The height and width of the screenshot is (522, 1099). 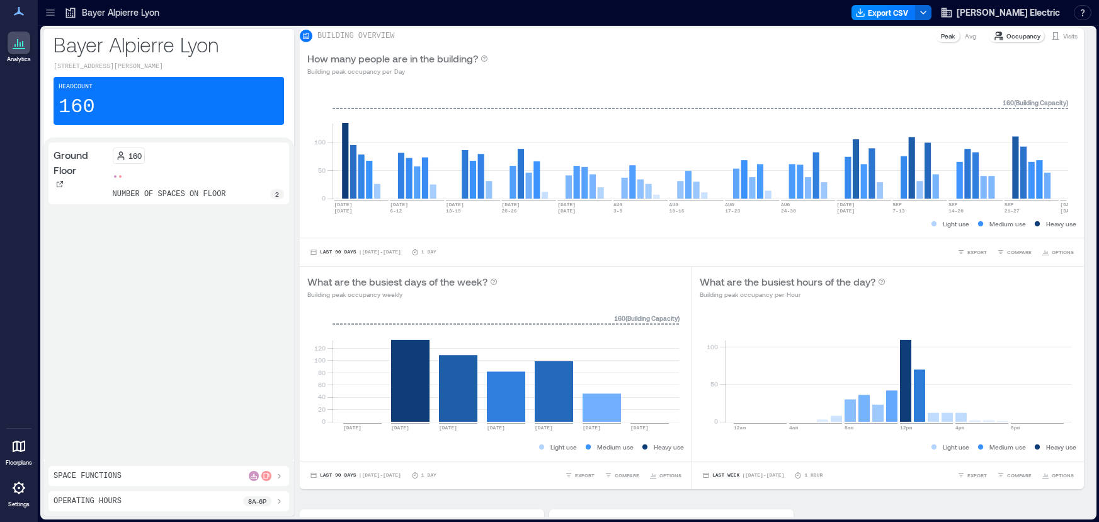 What do you see at coordinates (787, 282) in the screenshot?
I see `p: What are the busiest hours of the day?` at bounding box center [787, 282].